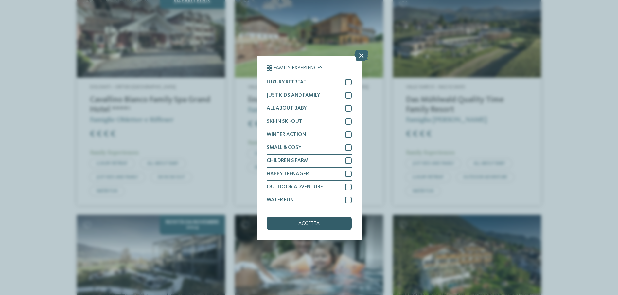 The width and height of the screenshot is (618, 295). I want to click on span: WINTER ACTION, so click(286, 134).